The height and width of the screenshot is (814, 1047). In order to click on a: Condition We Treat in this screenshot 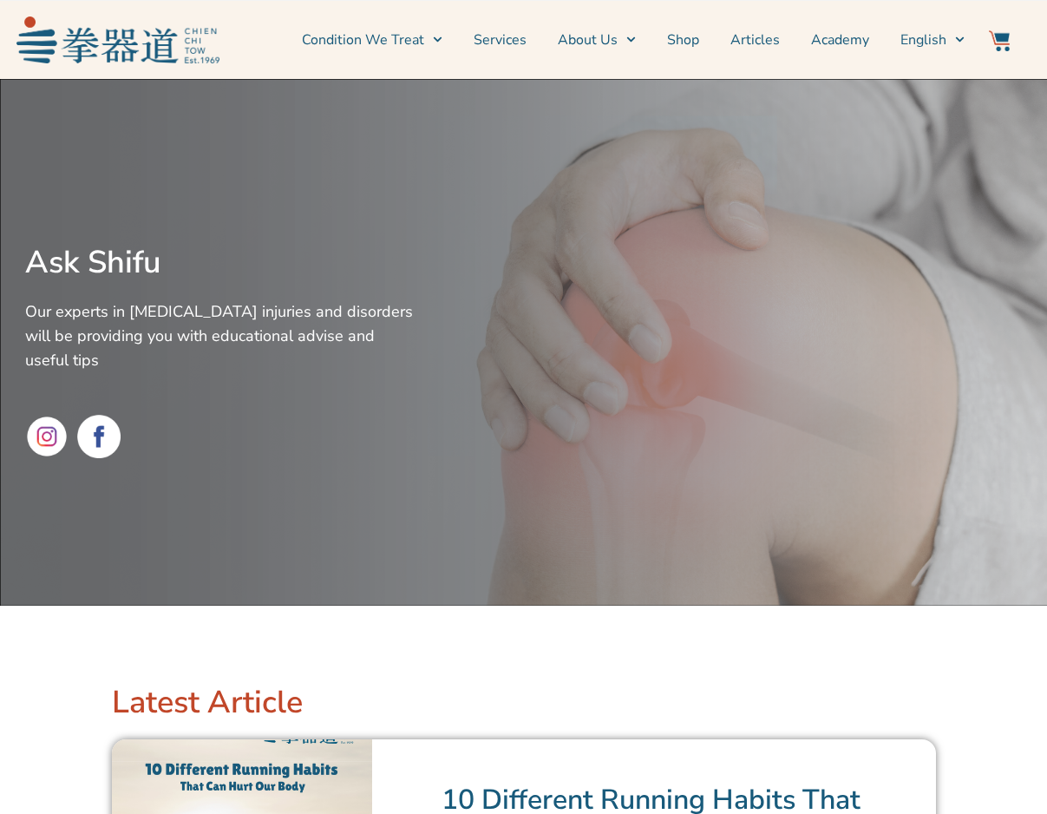, I will do `click(372, 40)`.